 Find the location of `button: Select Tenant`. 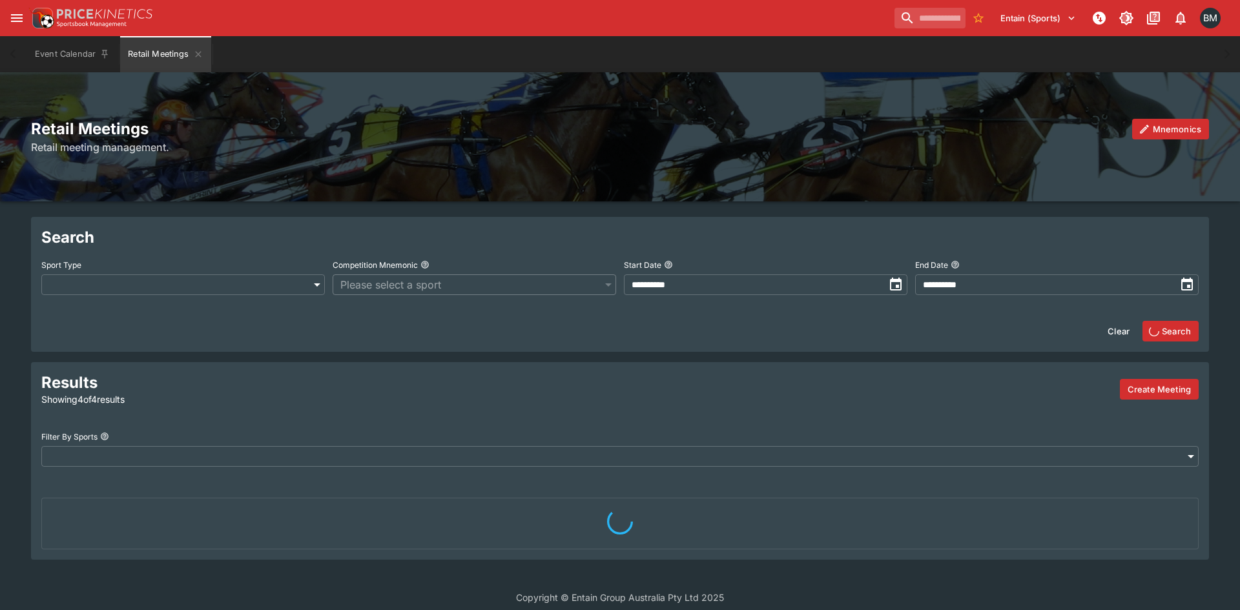

button: Select Tenant is located at coordinates (1038, 18).